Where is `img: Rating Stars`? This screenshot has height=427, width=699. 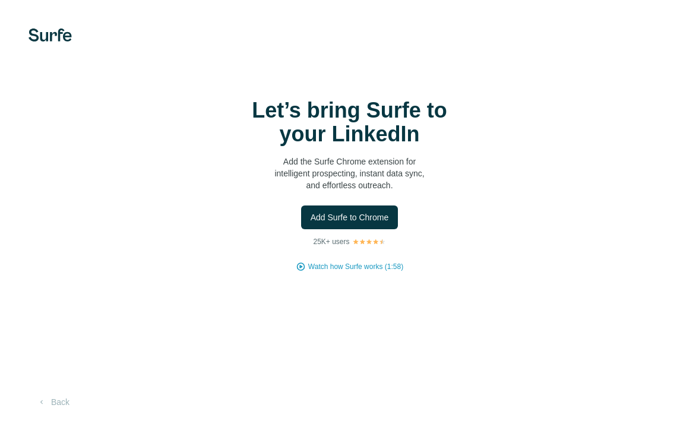
img: Rating Stars is located at coordinates (369, 242).